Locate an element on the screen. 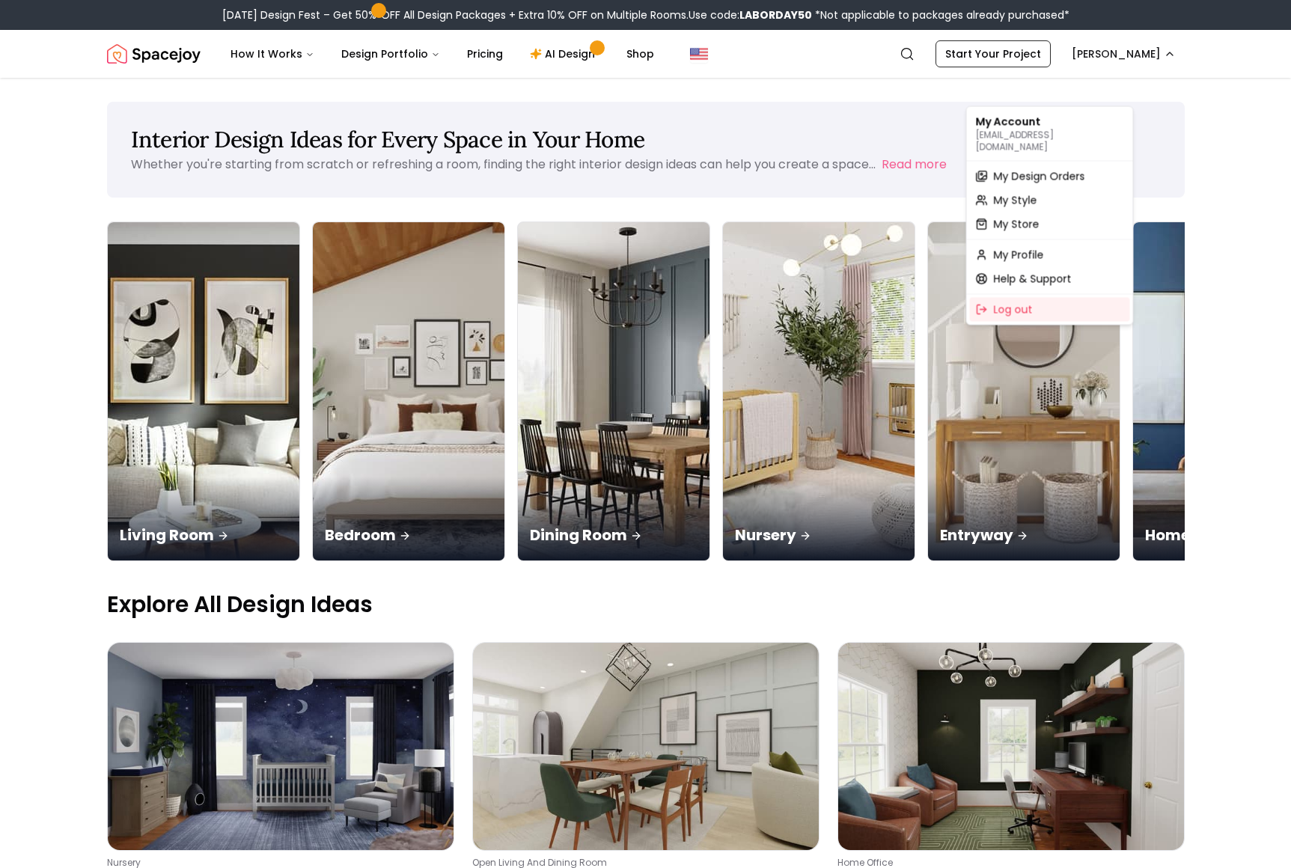 The height and width of the screenshot is (868, 1291). span: My Store is located at coordinates (1016, 224).